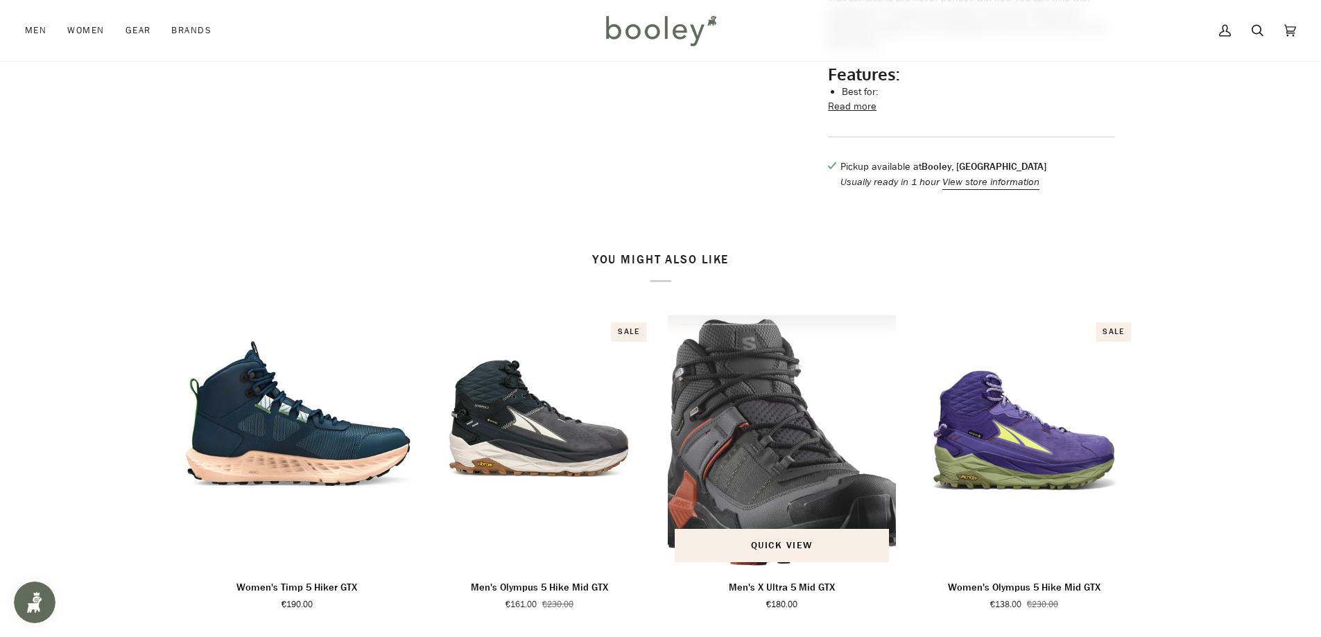  What do you see at coordinates (539, 463) in the screenshot?
I see `product-grid-item: Men's Olympus 5 Hike Mid GTX` at bounding box center [539, 463].